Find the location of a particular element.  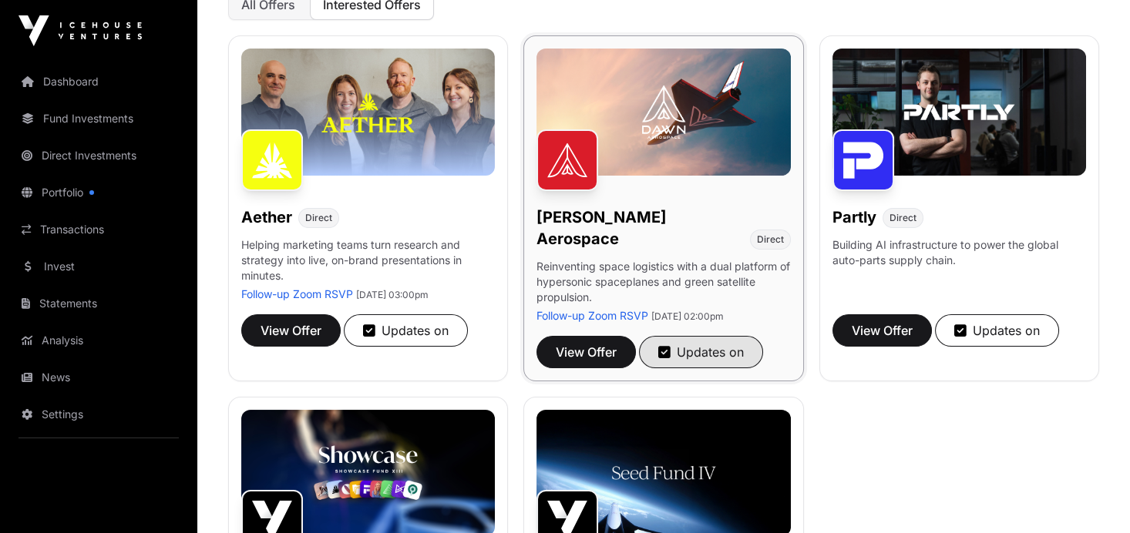

img: Aether is located at coordinates (272, 160).